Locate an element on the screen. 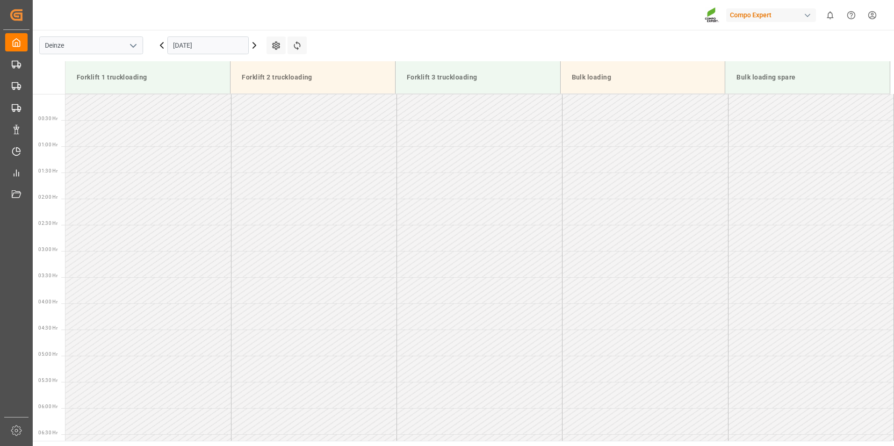 This screenshot has width=894, height=446. span: 01:00 Hr is located at coordinates (48, 145).